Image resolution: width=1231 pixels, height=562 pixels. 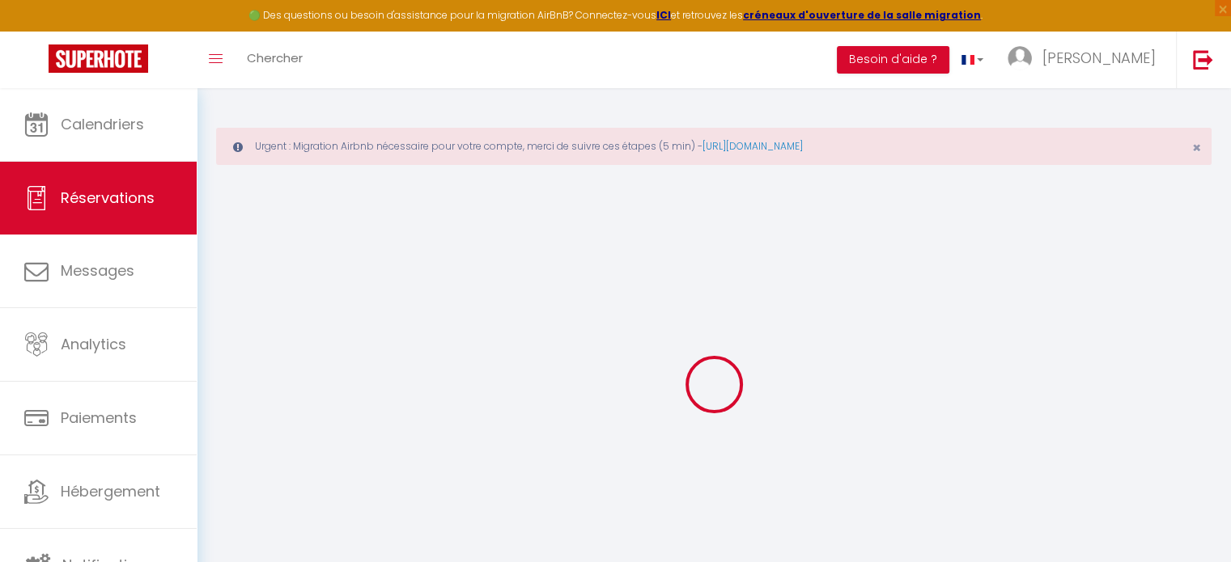 What do you see at coordinates (274, 57) in the screenshot?
I see `span: Chercher` at bounding box center [274, 57].